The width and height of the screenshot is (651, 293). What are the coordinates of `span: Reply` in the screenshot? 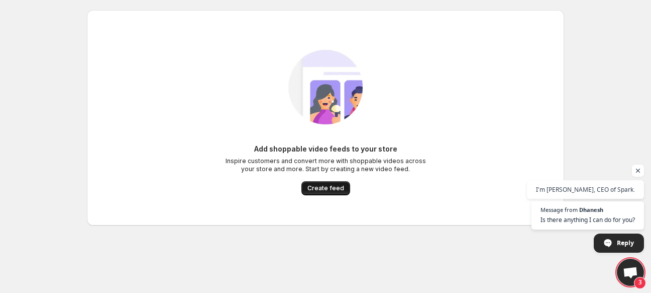 It's located at (626, 242).